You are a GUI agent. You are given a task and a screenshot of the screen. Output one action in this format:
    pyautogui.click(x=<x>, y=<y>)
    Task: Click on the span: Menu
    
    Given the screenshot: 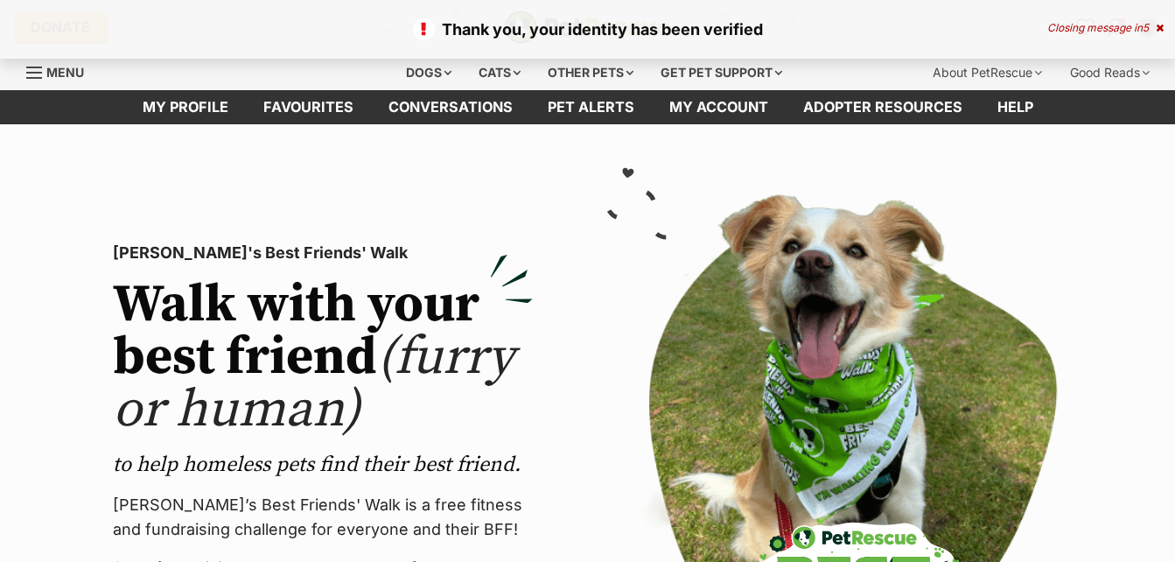 What is the action you would take?
    pyautogui.click(x=65, y=72)
    